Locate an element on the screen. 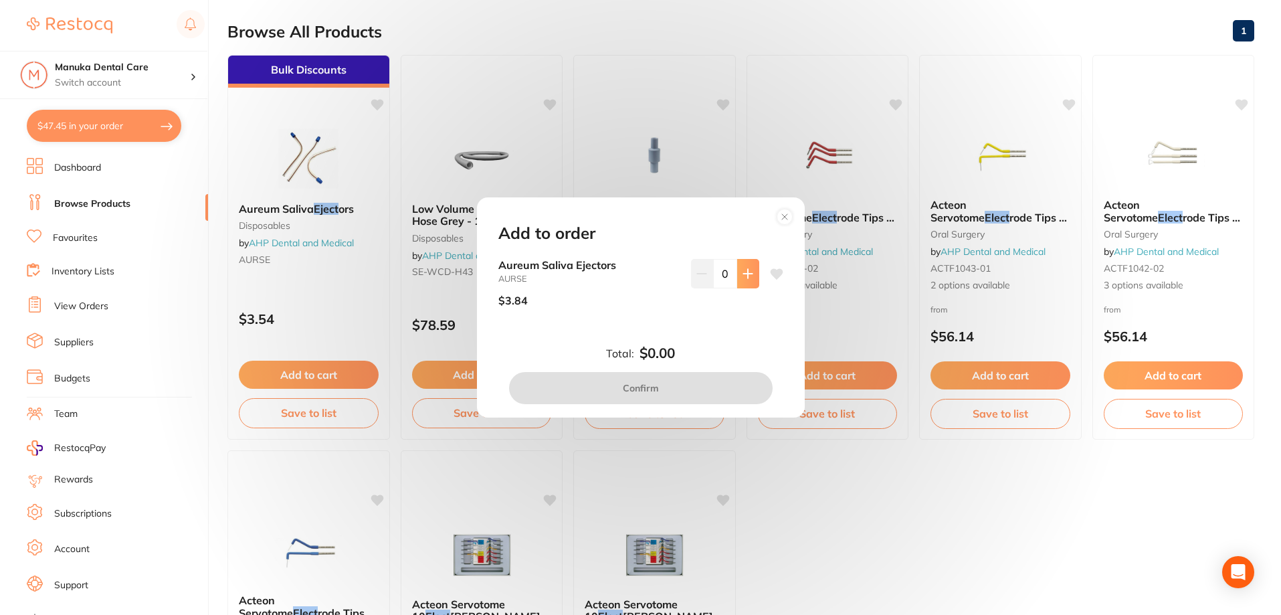 Image resolution: width=1281 pixels, height=615 pixels. b: $0.00 is located at coordinates (657, 353).